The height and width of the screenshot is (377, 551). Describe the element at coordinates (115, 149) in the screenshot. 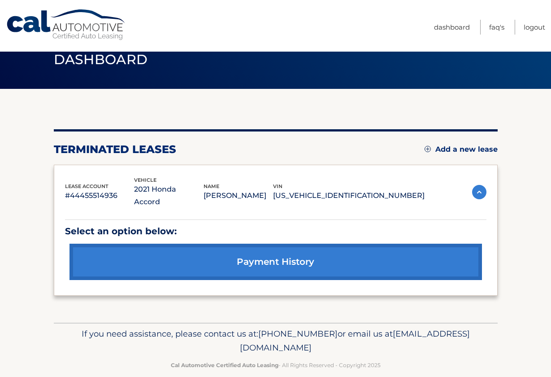

I see `h2: terminated leases` at that location.